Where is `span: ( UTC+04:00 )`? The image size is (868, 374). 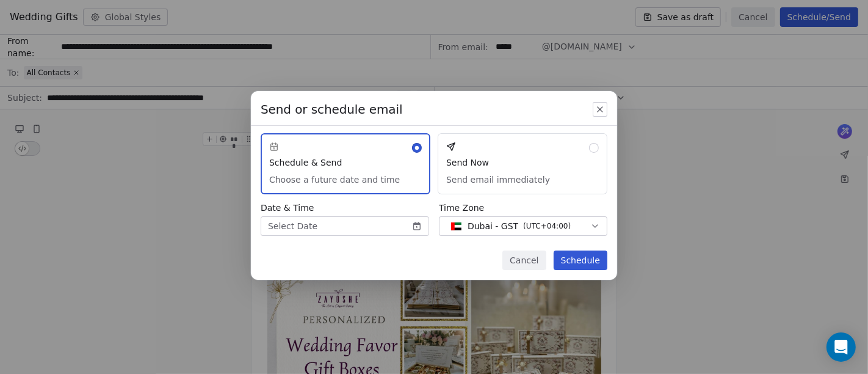
span: ( UTC+04:00 ) is located at coordinates (547, 226).